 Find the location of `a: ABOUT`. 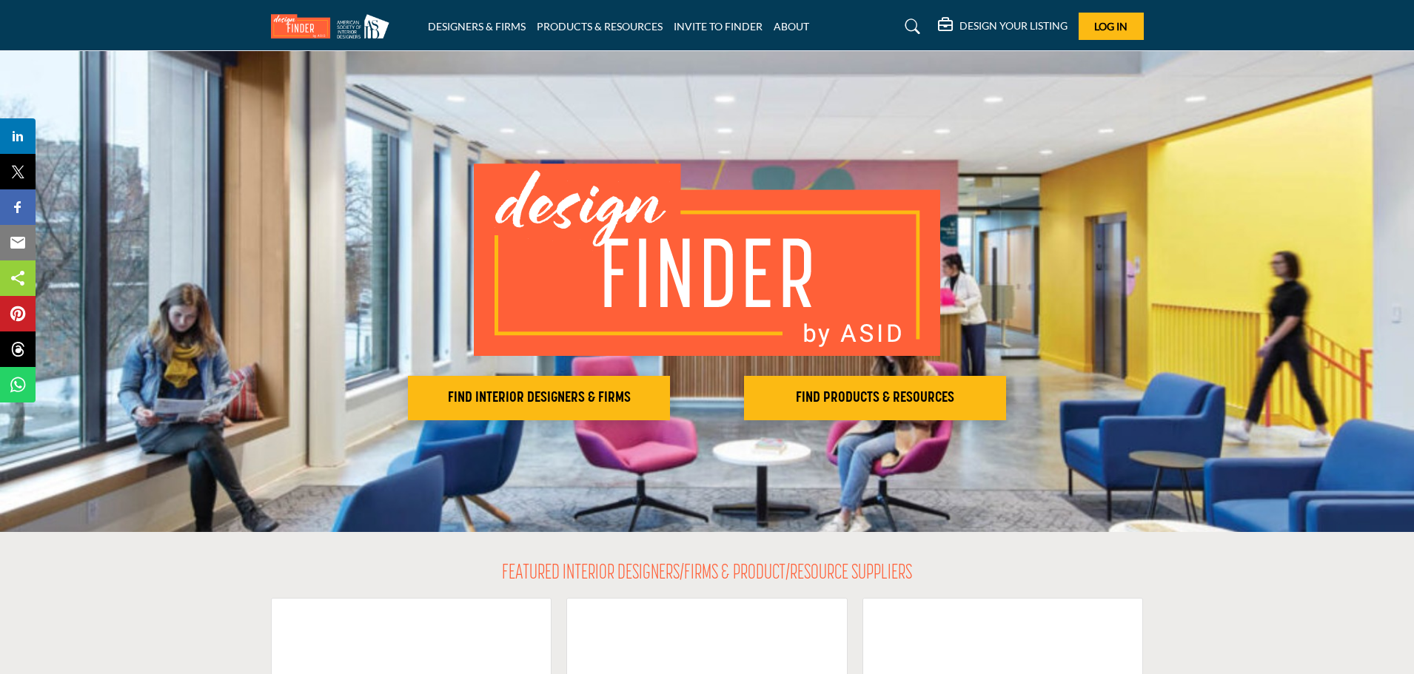

a: ABOUT is located at coordinates (791, 26).